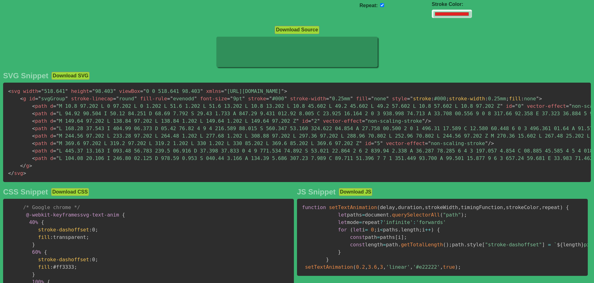 The image size is (594, 283). What do you see at coordinates (393, 121) in the screenshot?
I see `span: non-scaling-stroke` at bounding box center [393, 121].